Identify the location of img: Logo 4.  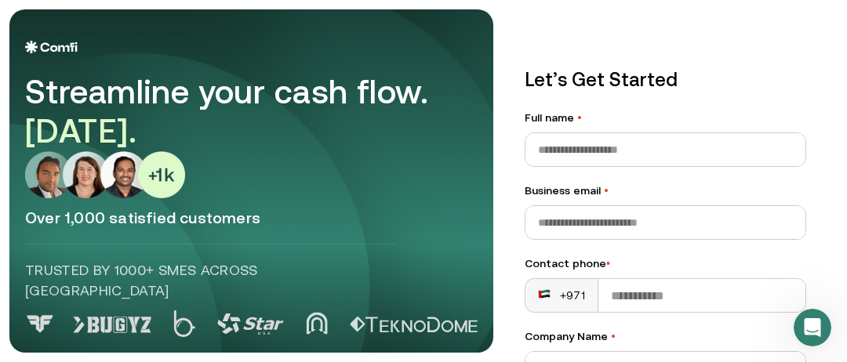
(317, 323).